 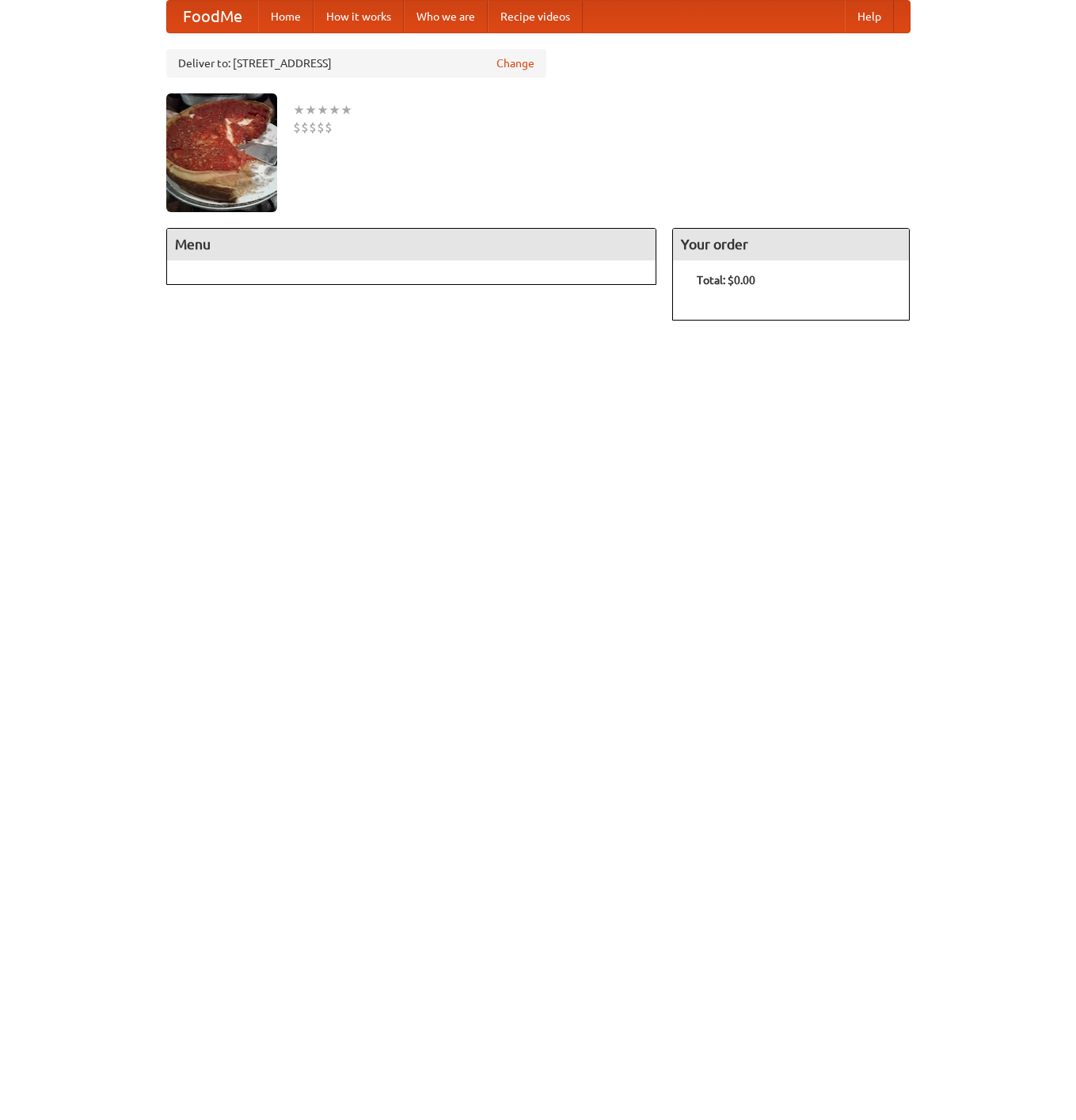 What do you see at coordinates (869, 16) in the screenshot?
I see `a: Help` at bounding box center [869, 16].